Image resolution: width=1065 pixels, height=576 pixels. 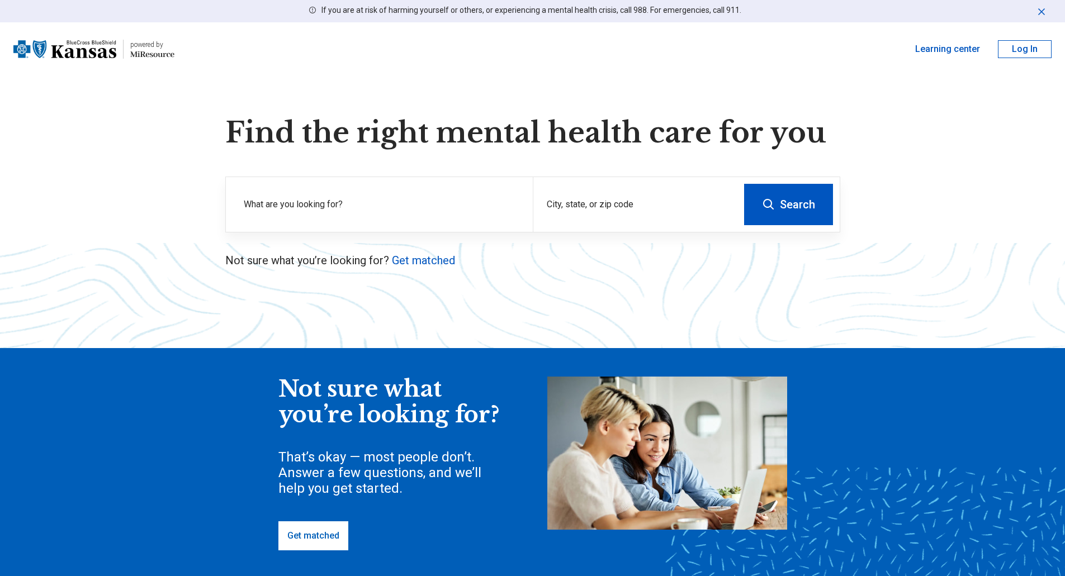 I want to click on img: Blue Cross Blue Shield Kansas, so click(x=65, y=49).